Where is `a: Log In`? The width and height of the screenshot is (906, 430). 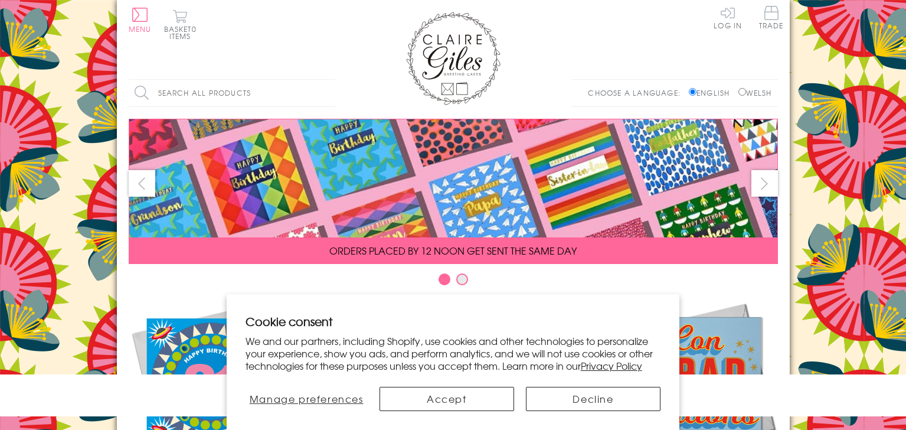 a: Log In is located at coordinates (728, 17).